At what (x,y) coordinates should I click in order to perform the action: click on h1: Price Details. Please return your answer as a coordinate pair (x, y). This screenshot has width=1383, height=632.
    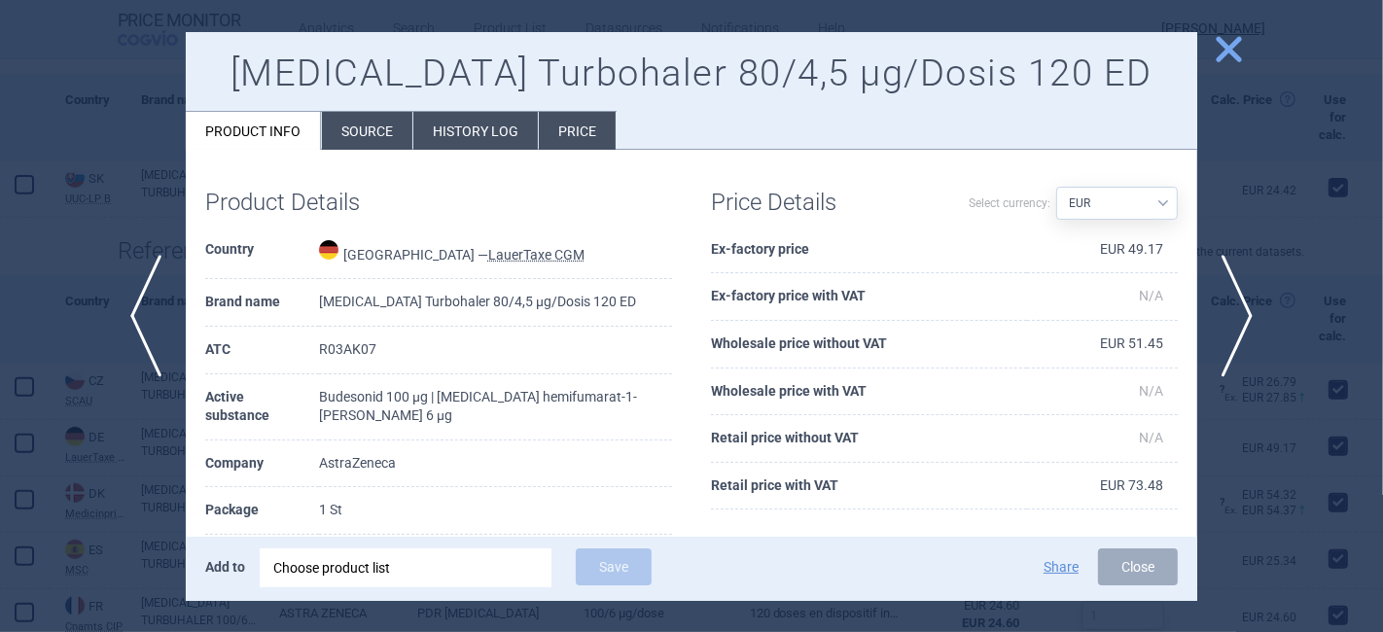
    Looking at the image, I should click on (828, 202).